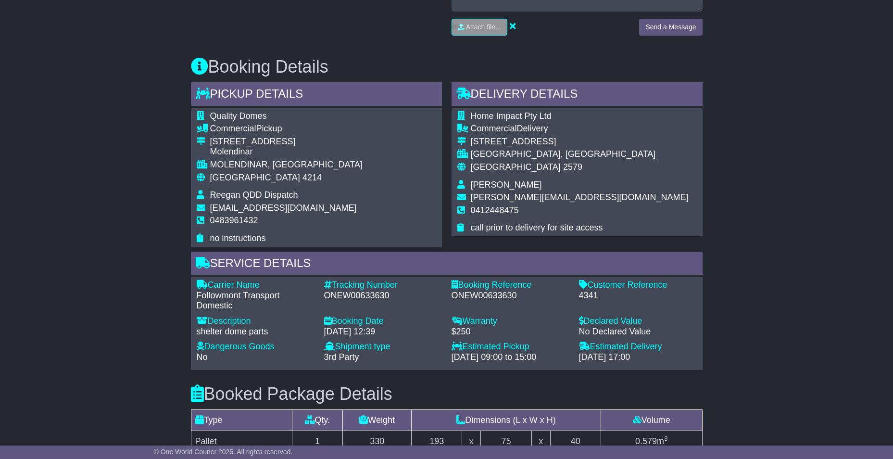 This screenshot has width=893, height=459. I want to click on td: 75, so click(506, 442).